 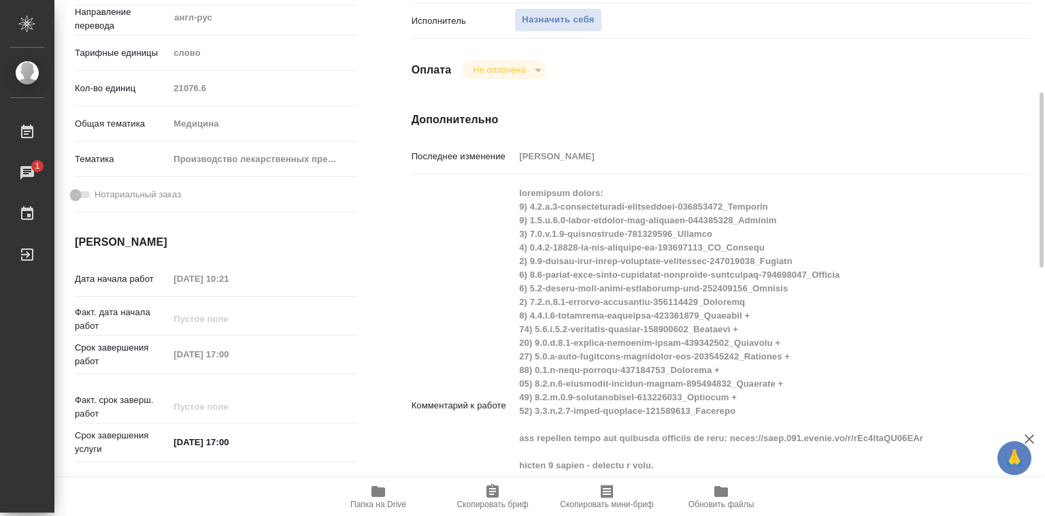 What do you see at coordinates (492, 504) in the screenshot?
I see `span: Скопировать бриф` at bounding box center [492, 504].